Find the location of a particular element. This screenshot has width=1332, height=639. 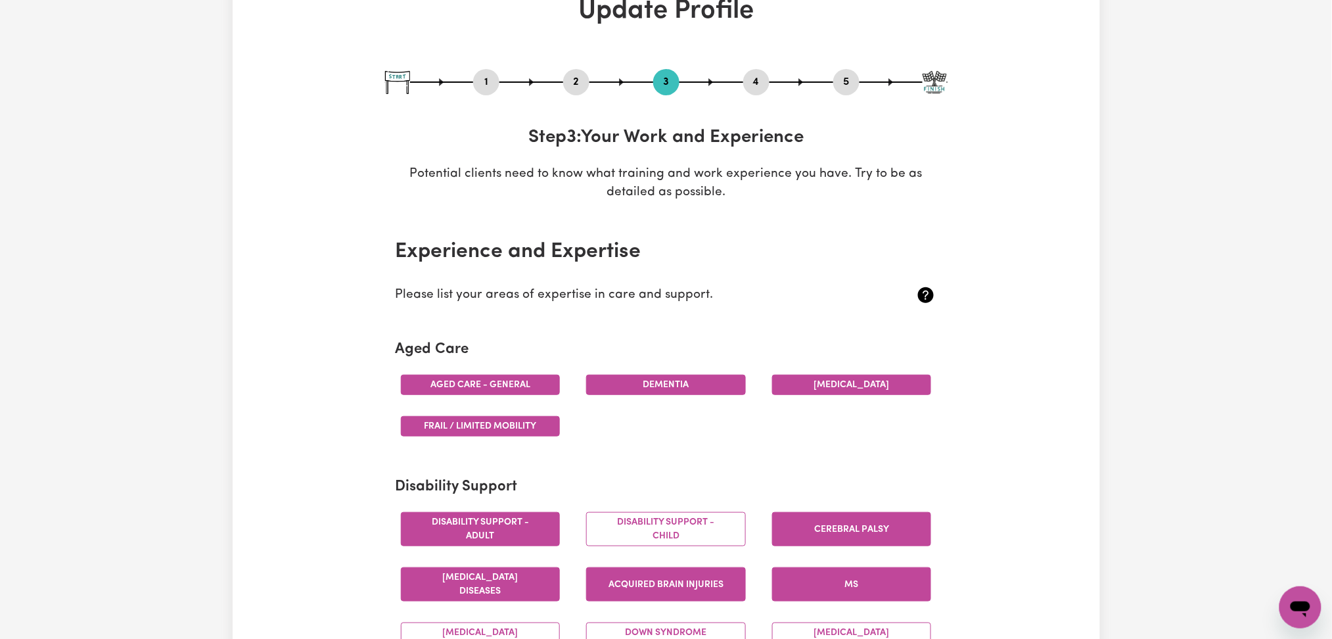

button: Dementia is located at coordinates (666, 384).